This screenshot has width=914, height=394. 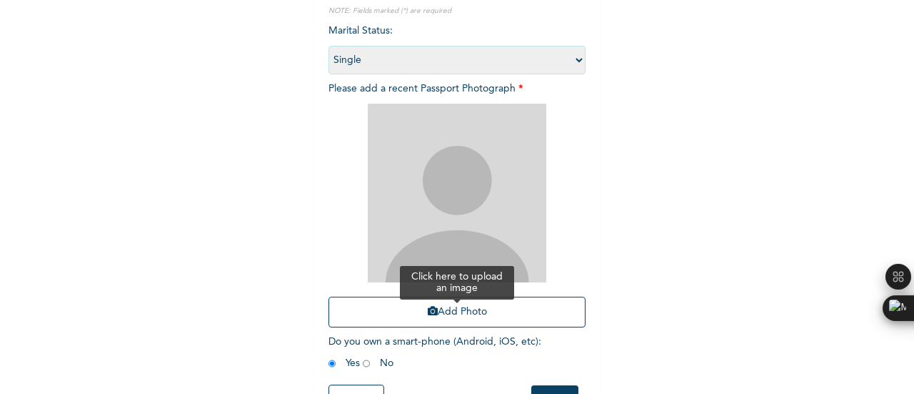 What do you see at coordinates (457, 11) in the screenshot?
I see `p: NOTE: Fields marked (*) are required` at bounding box center [457, 11].